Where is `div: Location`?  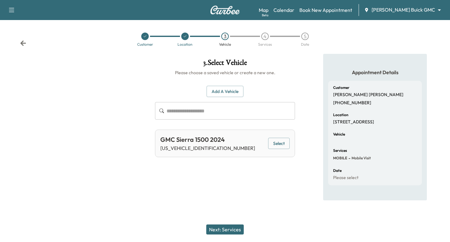
div: Location is located at coordinates (185, 44).